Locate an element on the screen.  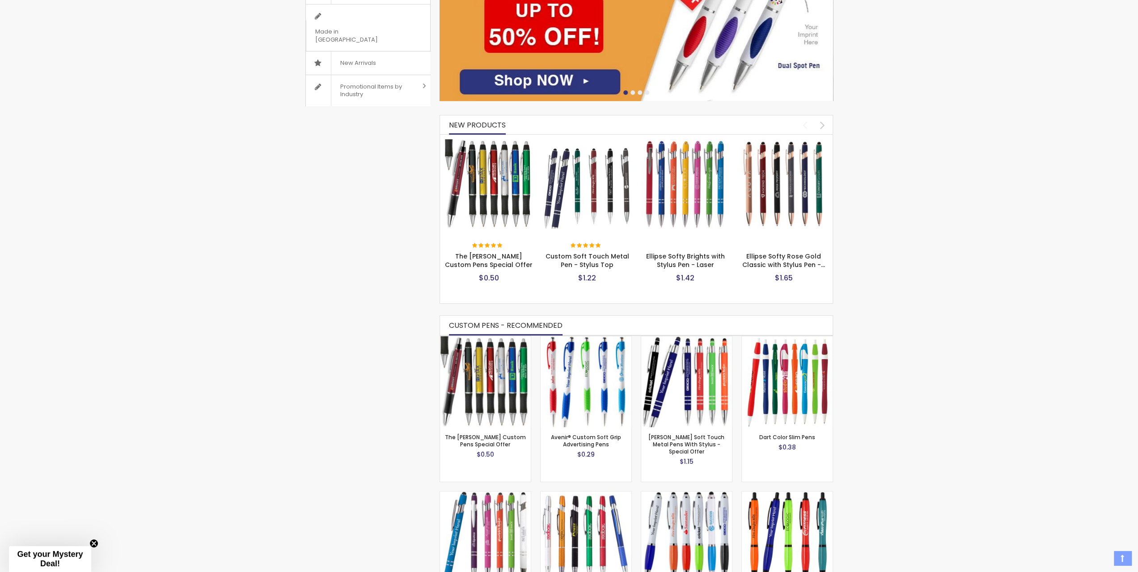
a: New Arrivals is located at coordinates (368, 63).